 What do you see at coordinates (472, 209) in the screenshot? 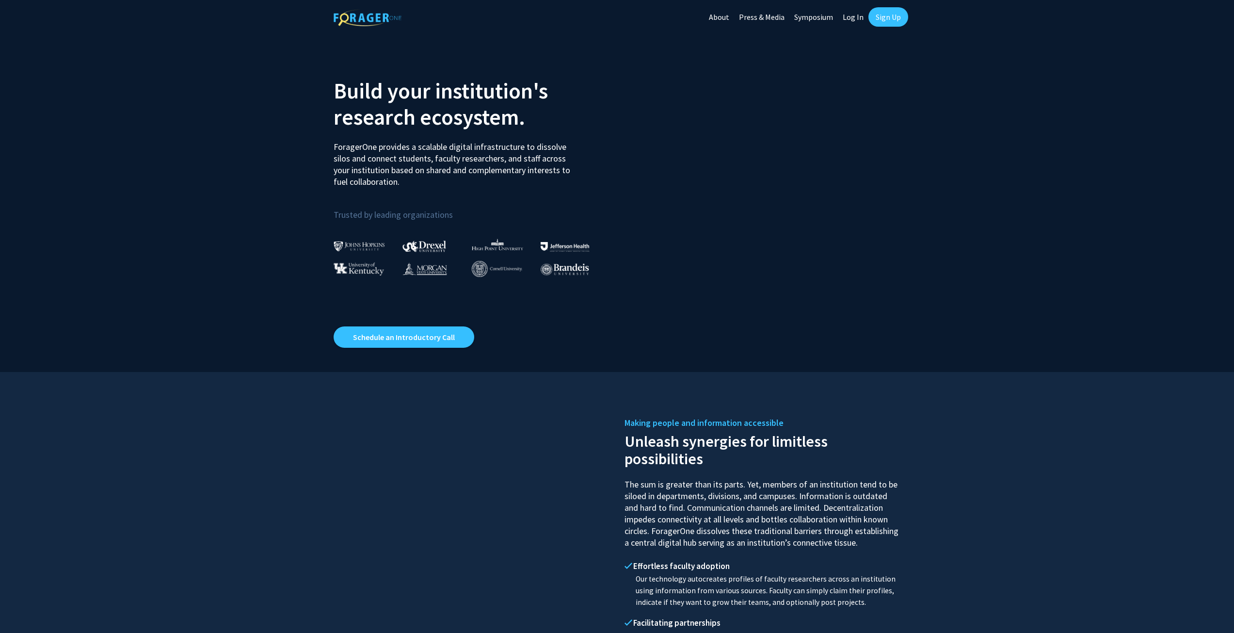
I see `p: Trusted by leading organizations` at bounding box center [472, 209].